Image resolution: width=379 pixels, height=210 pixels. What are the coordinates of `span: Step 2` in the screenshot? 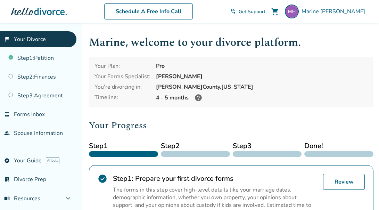 It's located at (195, 146).